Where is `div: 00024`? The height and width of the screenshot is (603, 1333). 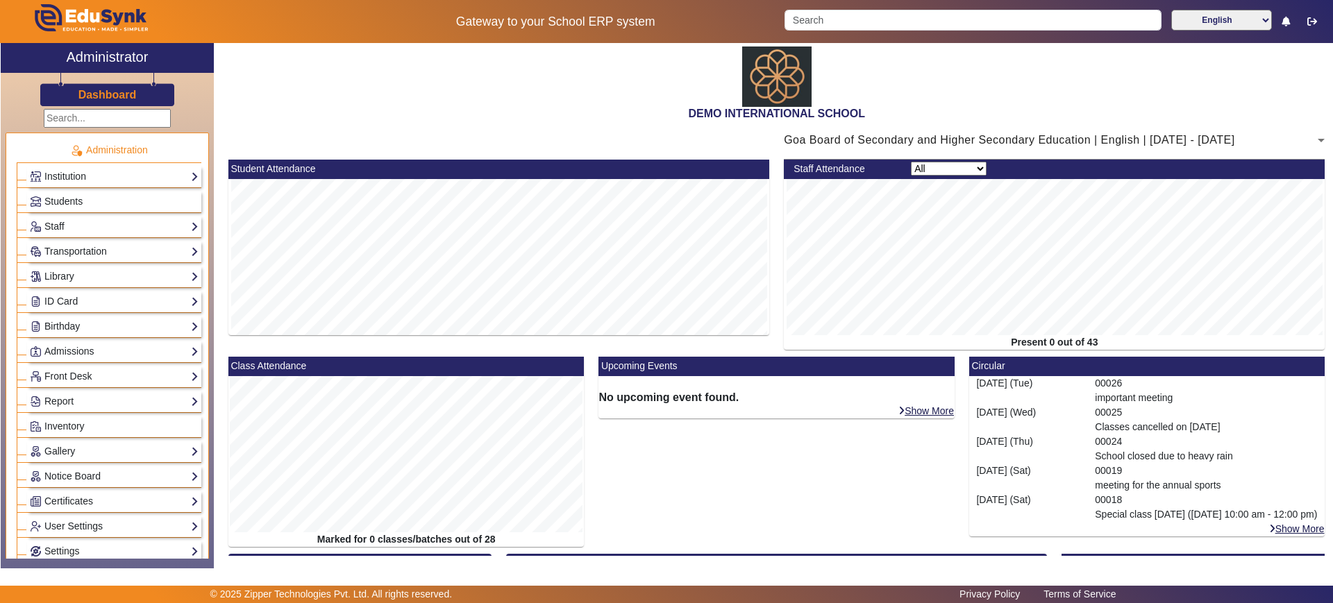
div: 00024 is located at coordinates (1206, 449).